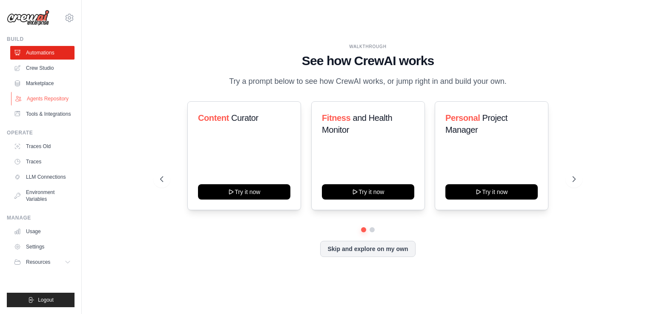 Image resolution: width=654 pixels, height=314 pixels. What do you see at coordinates (42, 177) in the screenshot?
I see `a: LLM Connections` at bounding box center [42, 177].